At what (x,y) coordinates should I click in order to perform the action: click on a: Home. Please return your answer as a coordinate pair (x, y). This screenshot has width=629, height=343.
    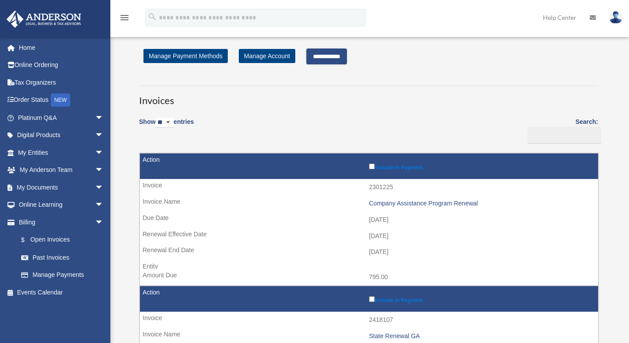
    Looking at the image, I should click on (61, 48).